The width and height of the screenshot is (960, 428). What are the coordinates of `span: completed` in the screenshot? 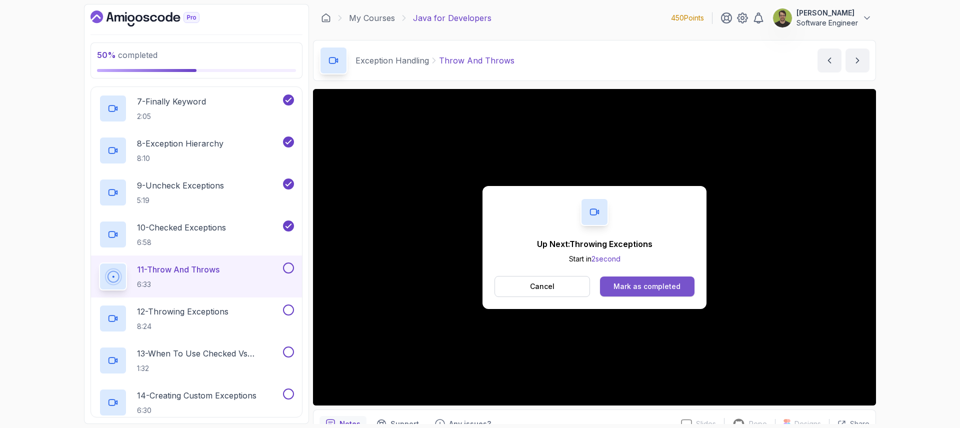 It's located at (127, 55).